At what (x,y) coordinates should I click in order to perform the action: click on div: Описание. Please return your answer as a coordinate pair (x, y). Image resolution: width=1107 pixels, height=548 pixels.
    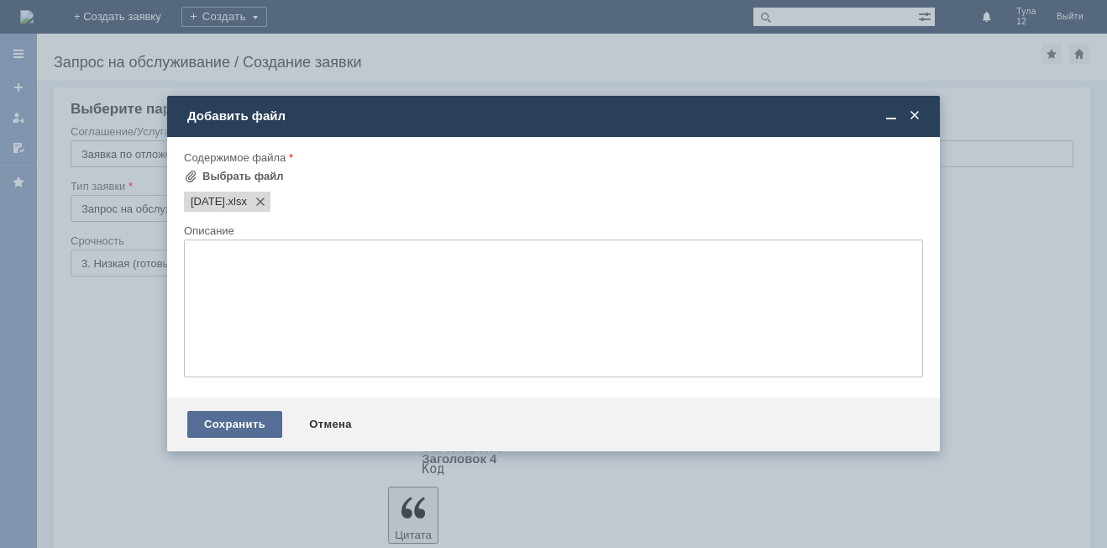
    Looking at the image, I should click on (552, 230).